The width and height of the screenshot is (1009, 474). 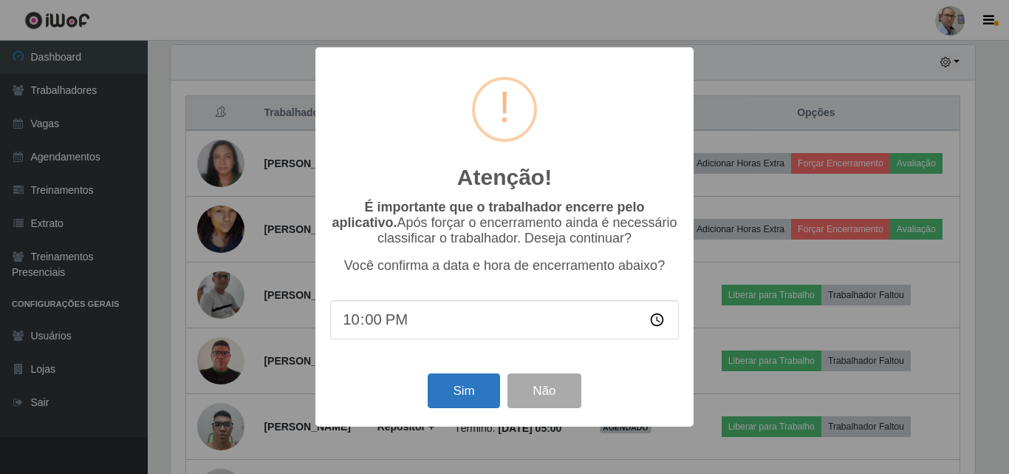 What do you see at coordinates (488, 214) in the screenshot?
I see `b: É importante que o trabalhador encerre pelo aplicativo.` at bounding box center [488, 214].